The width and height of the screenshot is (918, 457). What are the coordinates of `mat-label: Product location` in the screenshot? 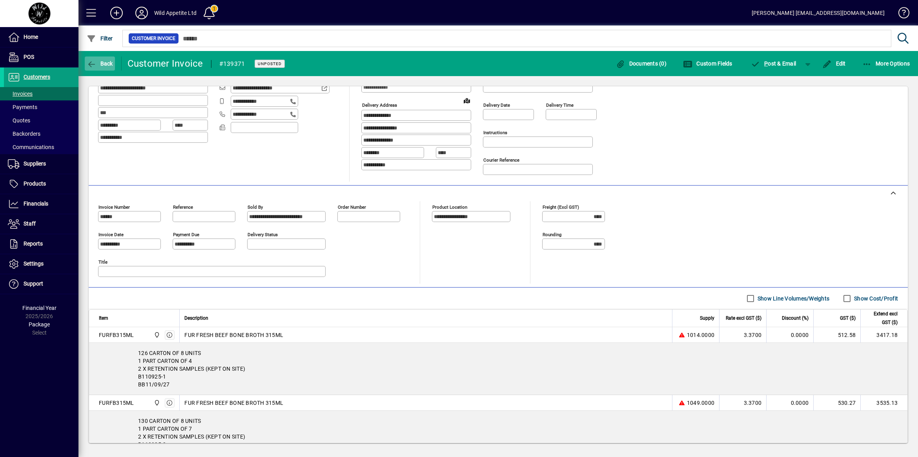 It's located at (450, 207).